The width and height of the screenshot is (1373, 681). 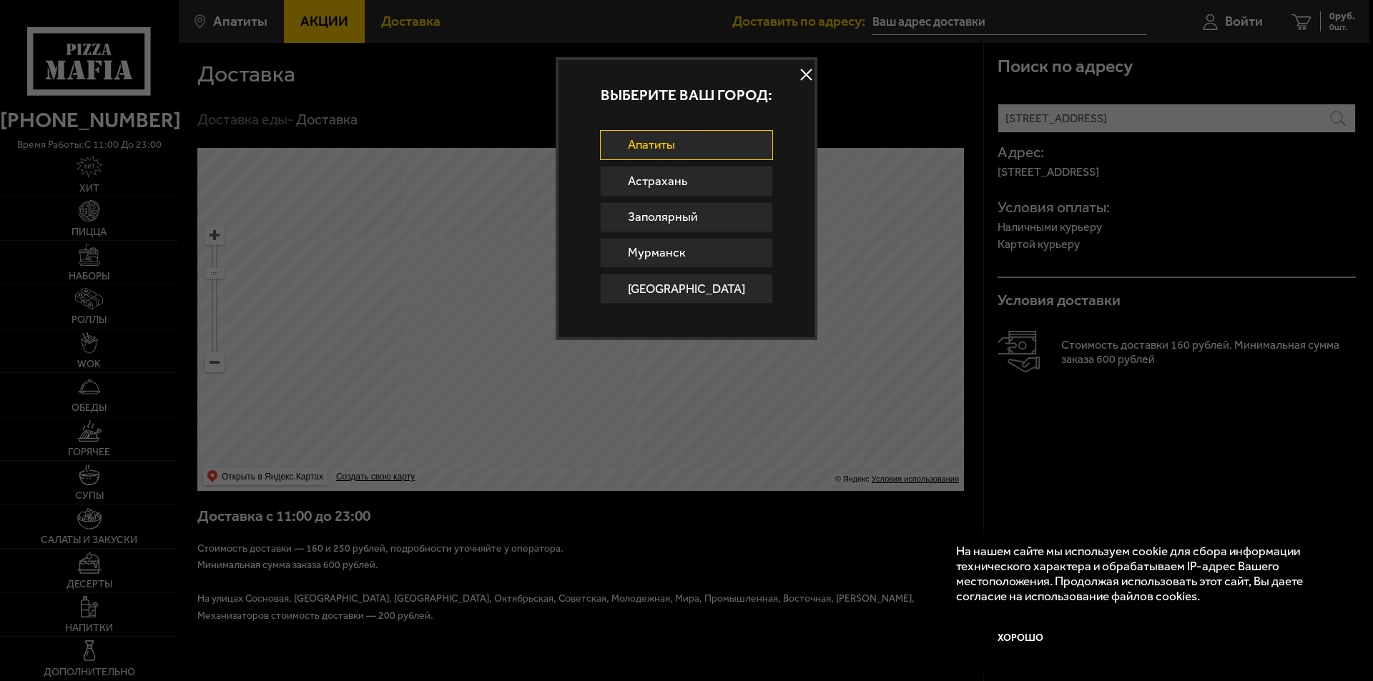 I want to click on p: Выберите ваш город:, so click(x=687, y=94).